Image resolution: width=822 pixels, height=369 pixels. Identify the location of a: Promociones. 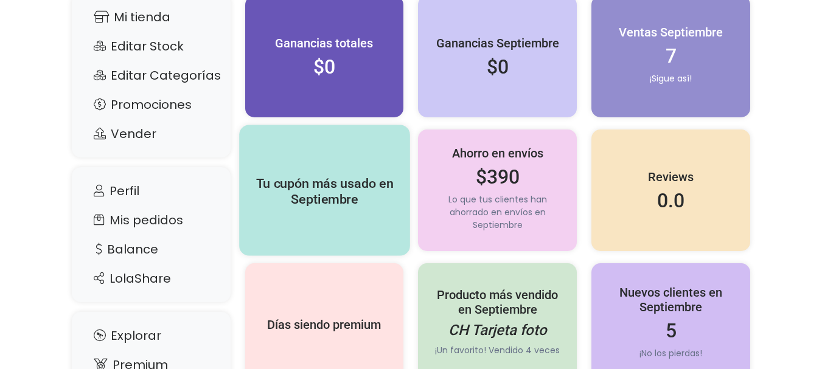
(151, 105).